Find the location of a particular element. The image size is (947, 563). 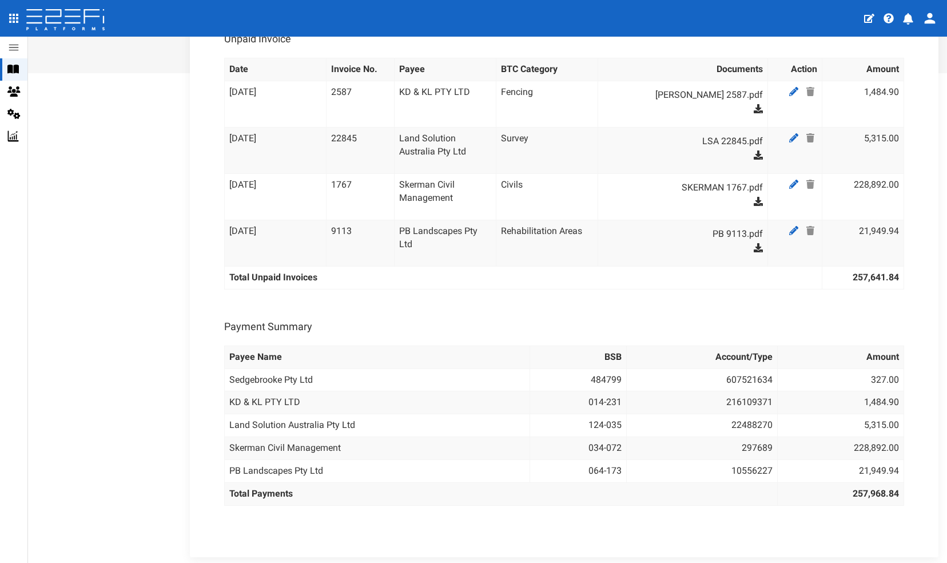

h3: Unpaid Invoice is located at coordinates (257, 39).